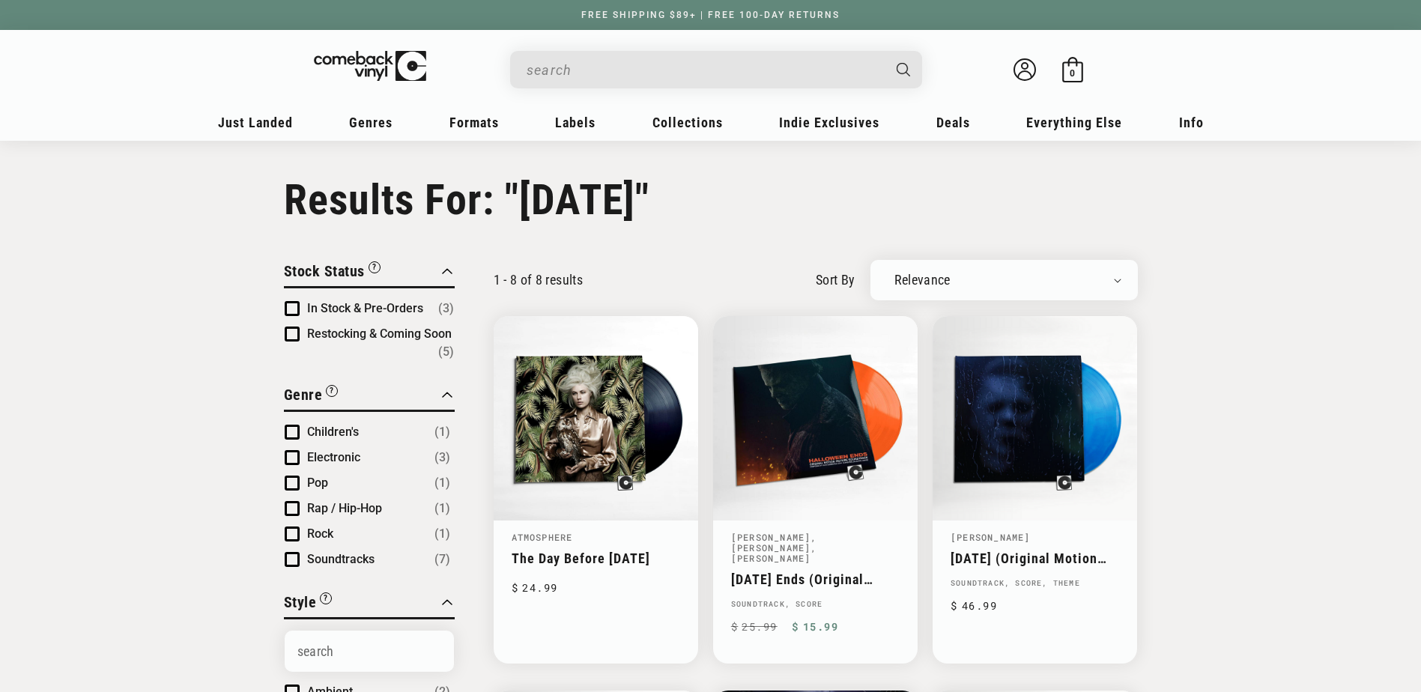 This screenshot has width=1421, height=692. What do you see at coordinates (369, 651) in the screenshot?
I see `input: Search Options` at bounding box center [369, 651].